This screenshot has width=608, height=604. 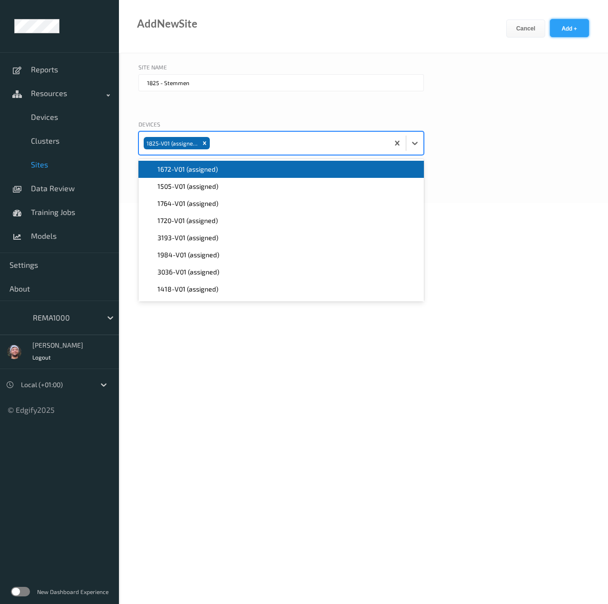 I want to click on span: 1505-V01 (assigned), so click(x=188, y=186).